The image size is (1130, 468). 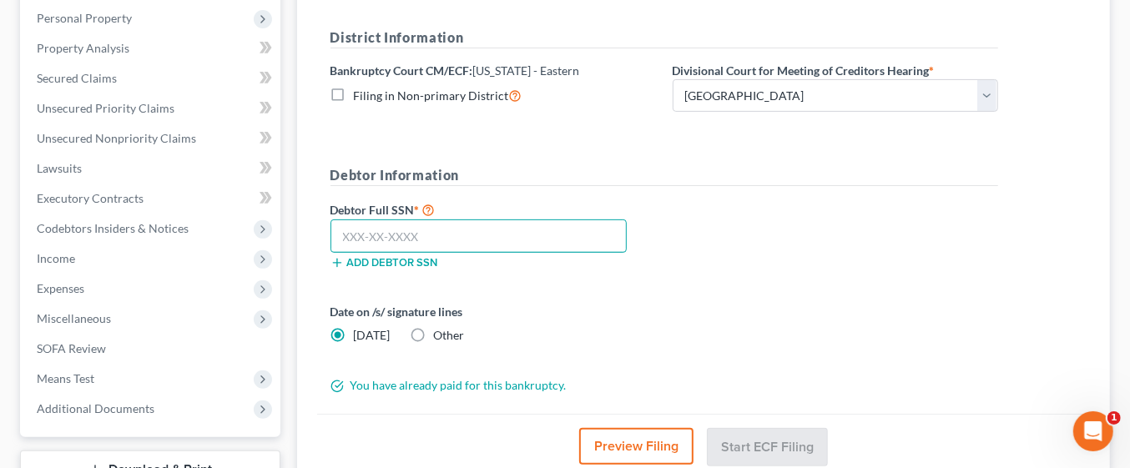 I want to click on span: Executory Contracts, so click(x=90, y=198).